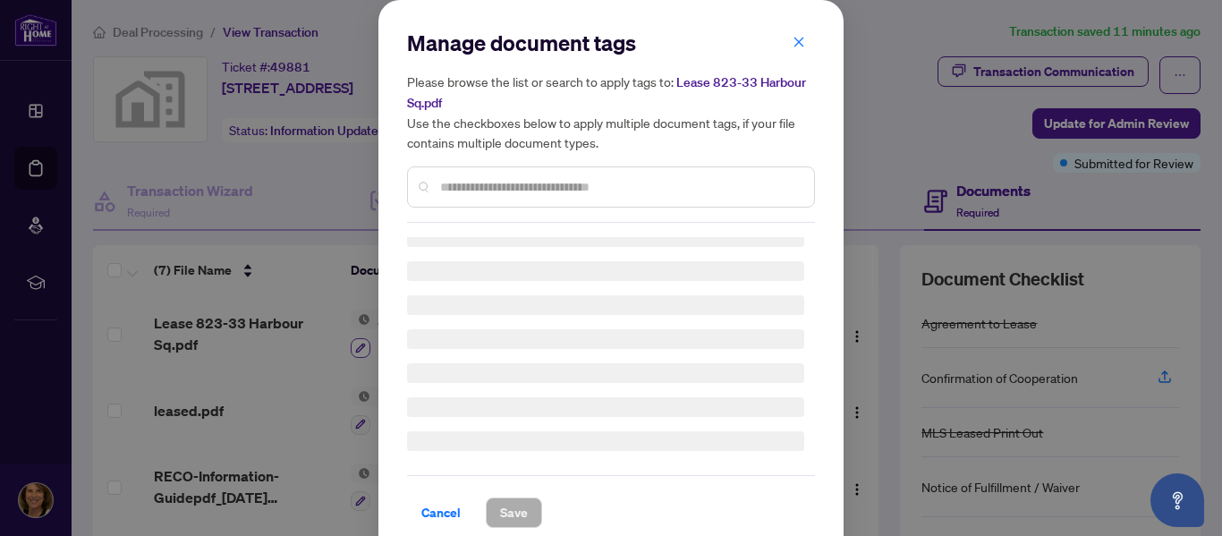  I want to click on span: Cancel, so click(441, 512).